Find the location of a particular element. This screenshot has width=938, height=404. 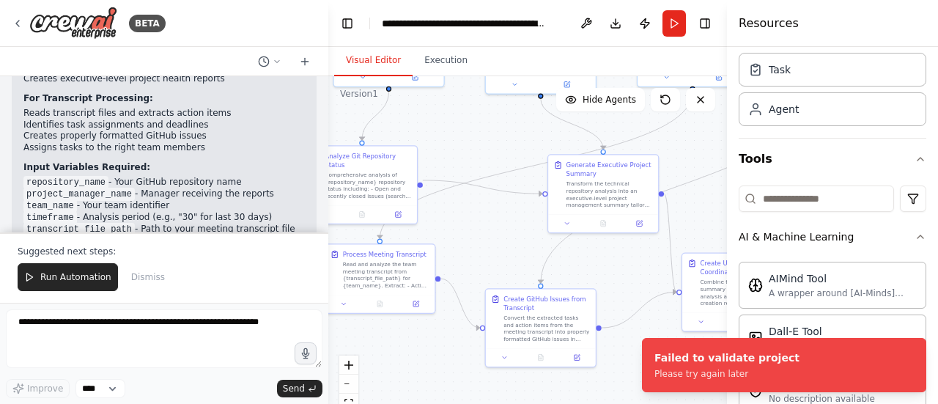

span: Improve is located at coordinates (45, 388).